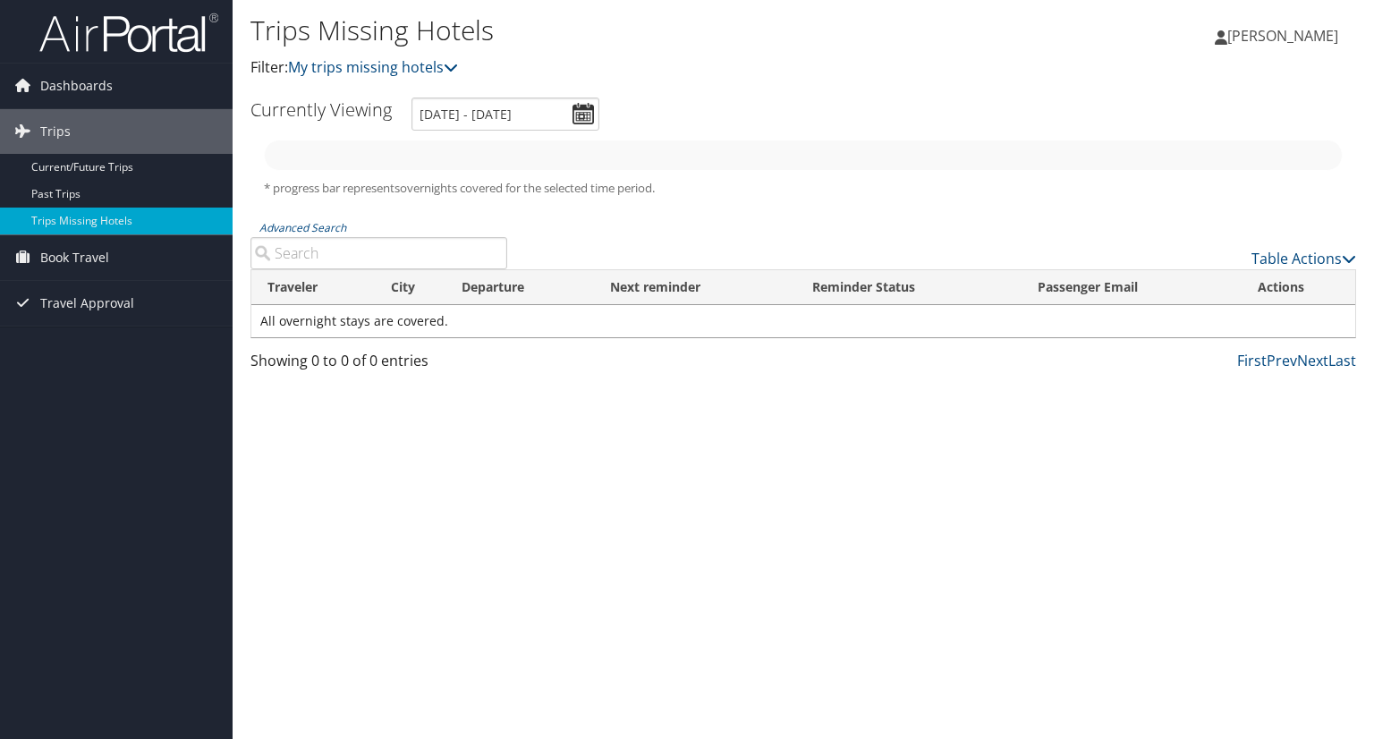 The width and height of the screenshot is (1374, 739). Describe the element at coordinates (619, 30) in the screenshot. I see `h1: Trips Missing Hotels` at that location.